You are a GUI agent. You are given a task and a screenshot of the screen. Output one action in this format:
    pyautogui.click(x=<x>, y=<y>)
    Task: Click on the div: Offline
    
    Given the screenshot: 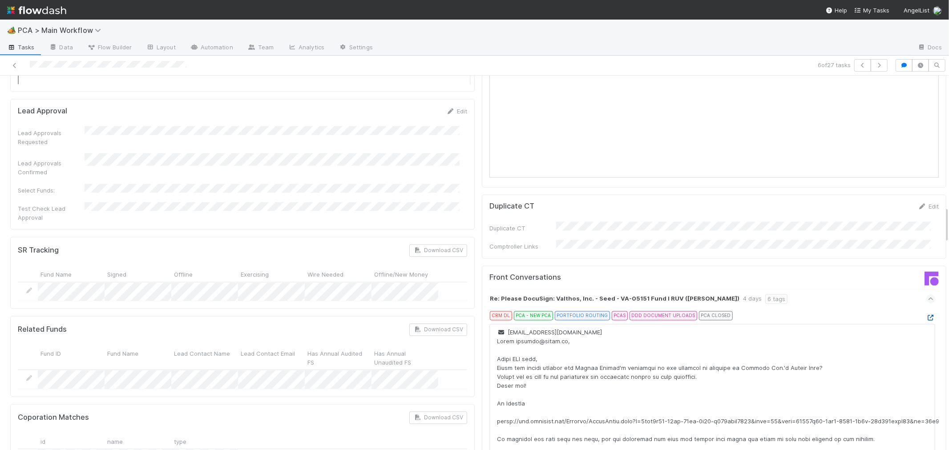 What is the action you would take?
    pyautogui.click(x=205, y=274)
    